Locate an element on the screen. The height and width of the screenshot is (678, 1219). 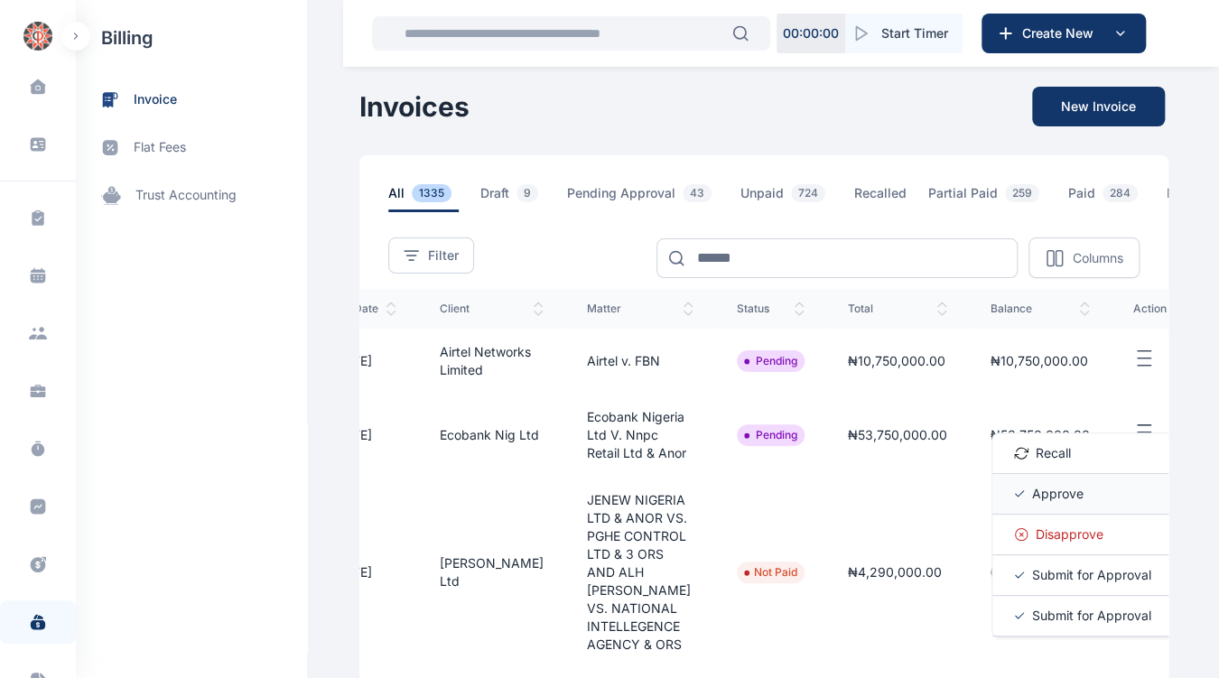
p: Columns is located at coordinates (1097, 258).